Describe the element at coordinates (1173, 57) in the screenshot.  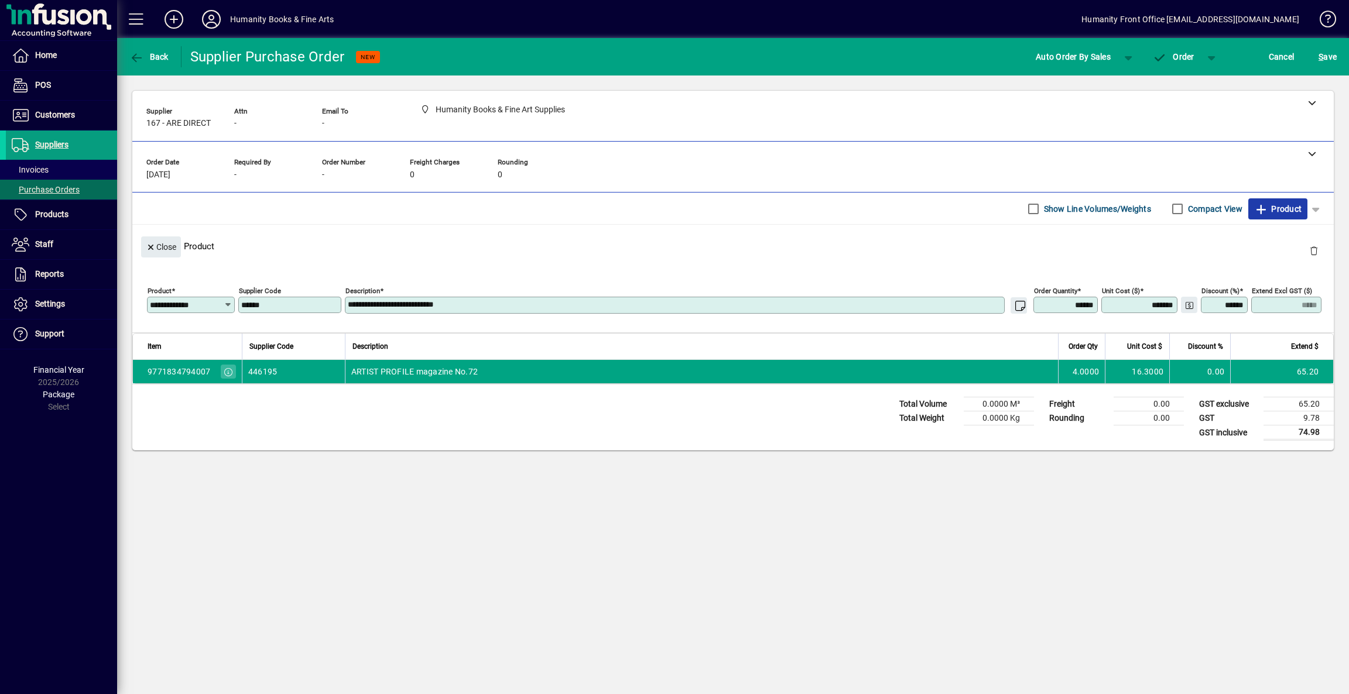
I see `span: Order` at that location.